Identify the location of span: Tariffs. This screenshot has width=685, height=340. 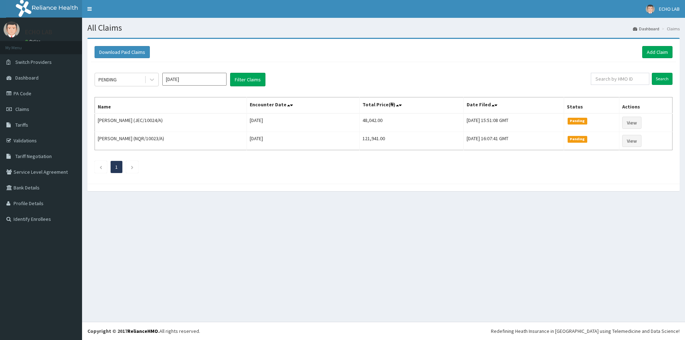
(22, 125).